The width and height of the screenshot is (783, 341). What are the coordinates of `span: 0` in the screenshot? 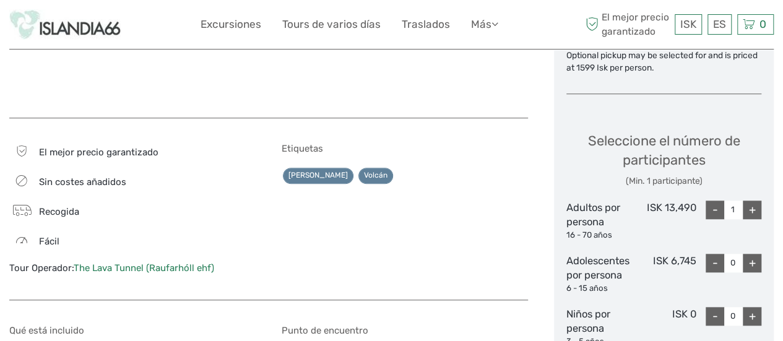 It's located at (762, 24).